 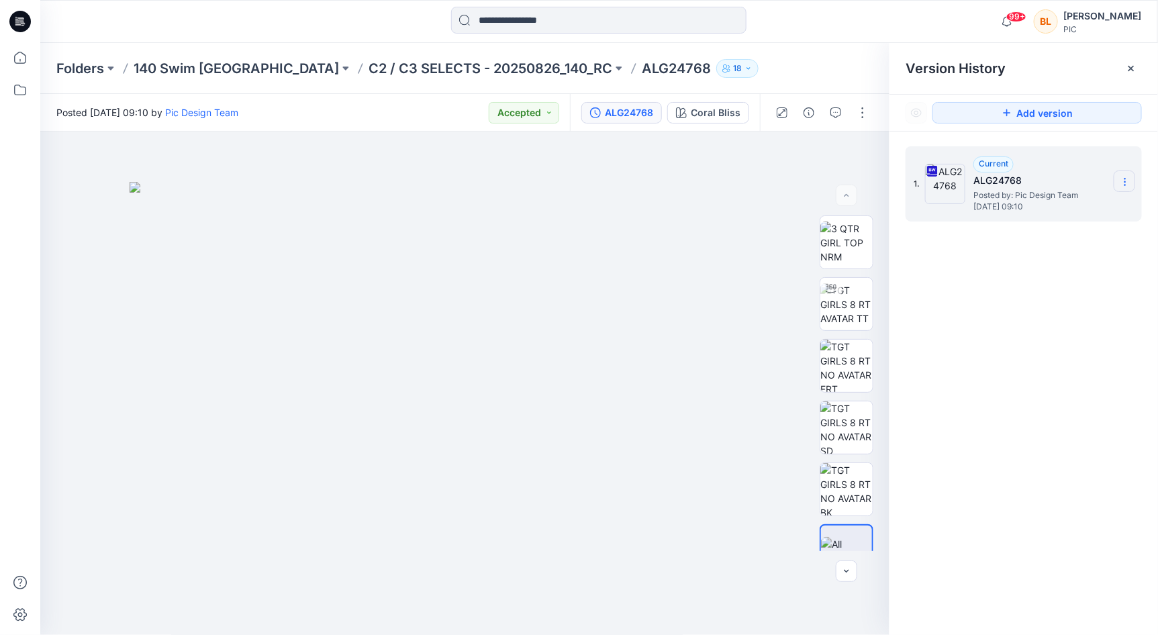 What do you see at coordinates (846, 366) in the screenshot?
I see `img: TGT GIRLS 8 RT NO AVATAR FRT` at bounding box center [846, 366].